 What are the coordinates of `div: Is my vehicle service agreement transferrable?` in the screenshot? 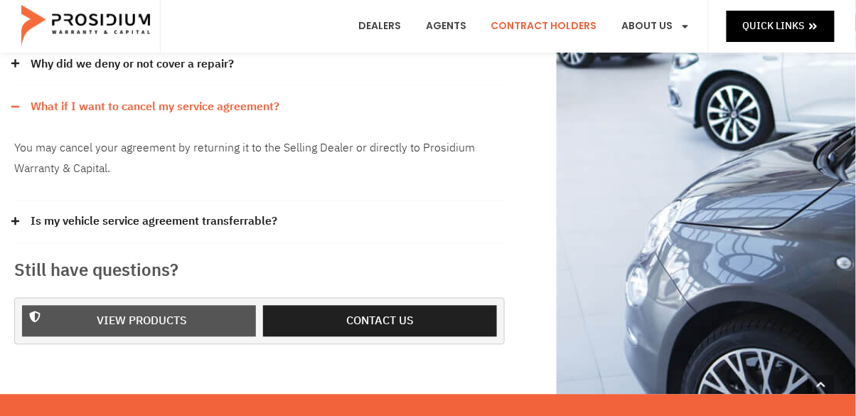 It's located at (260, 223).